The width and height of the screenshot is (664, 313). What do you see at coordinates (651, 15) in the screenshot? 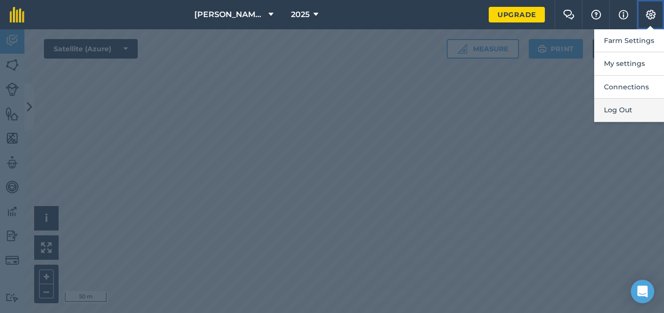
I see `img: A cog icon` at bounding box center [651, 15].